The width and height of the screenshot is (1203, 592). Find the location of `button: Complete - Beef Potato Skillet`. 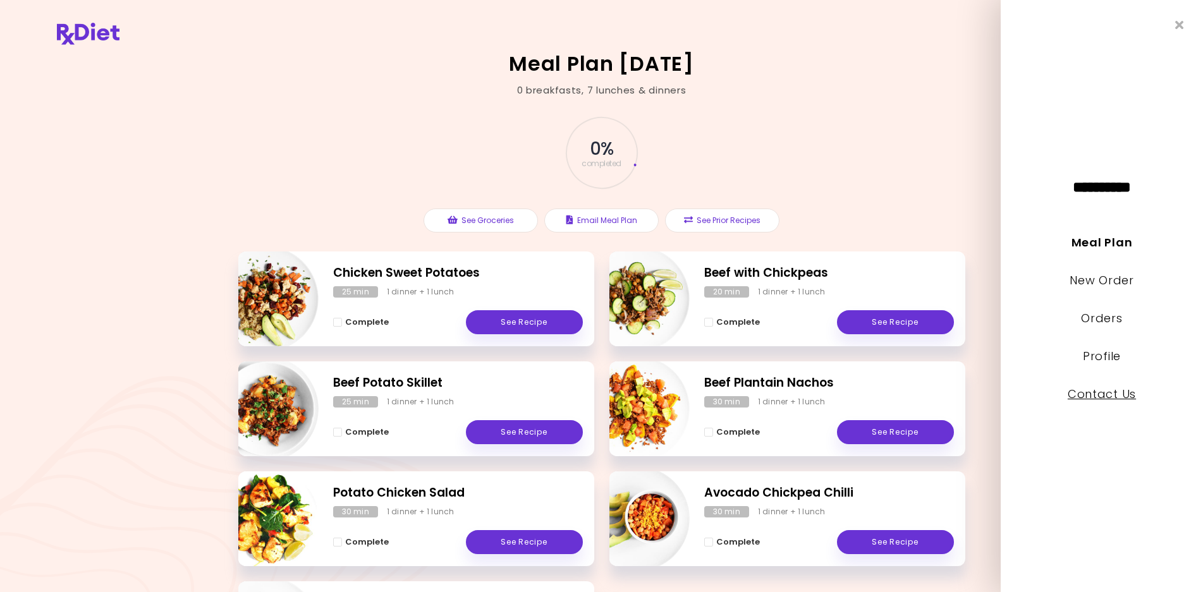

button: Complete - Beef Potato Skillet is located at coordinates (361, 432).